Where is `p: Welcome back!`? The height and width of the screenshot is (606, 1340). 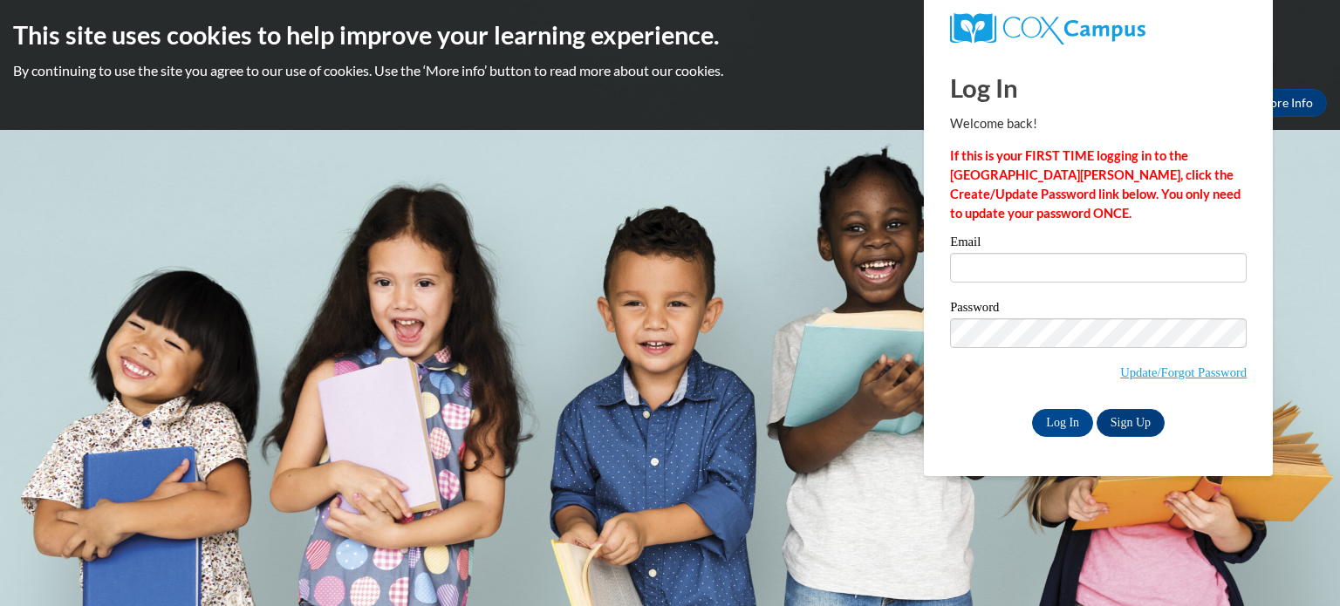 p: Welcome back! is located at coordinates (1098, 124).